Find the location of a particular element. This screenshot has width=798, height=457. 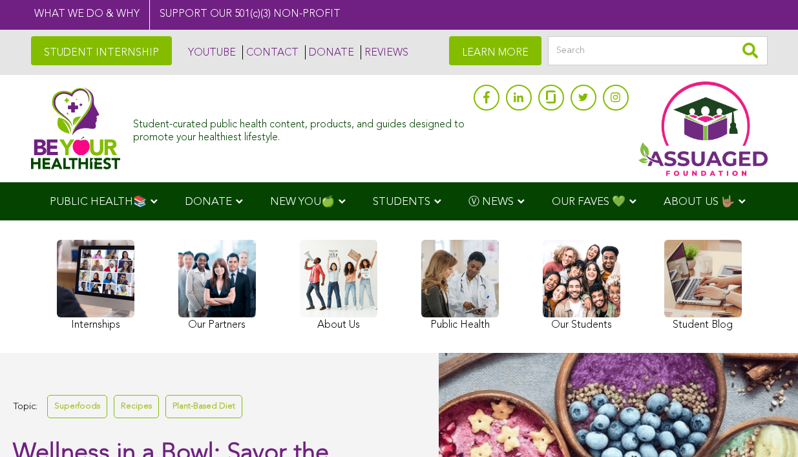

input: Search is located at coordinates (658, 50).